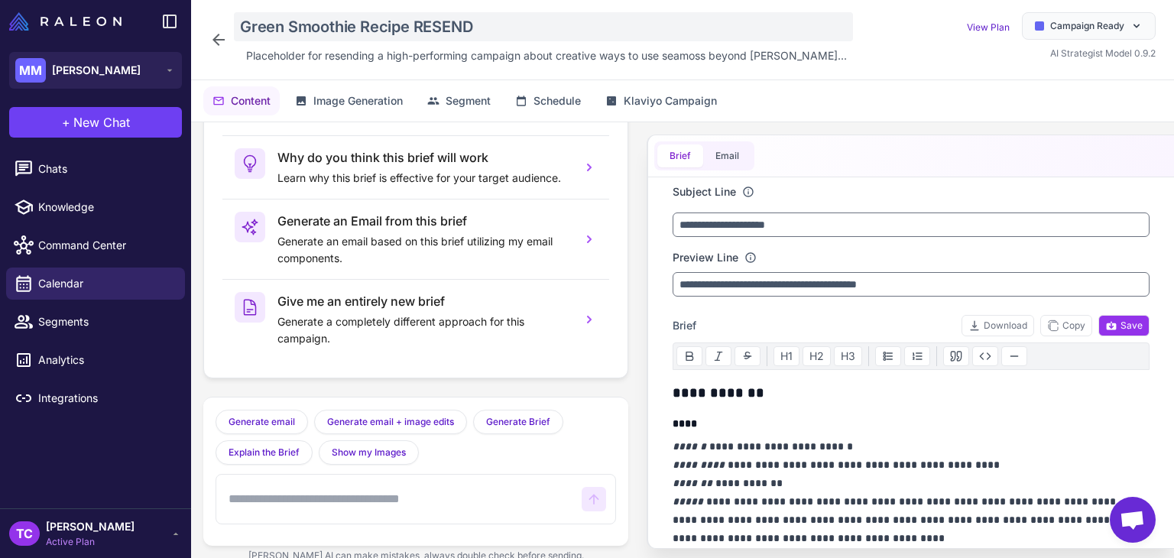 Image resolution: width=1174 pixels, height=558 pixels. I want to click on span: Campaign Ready, so click(1087, 26).